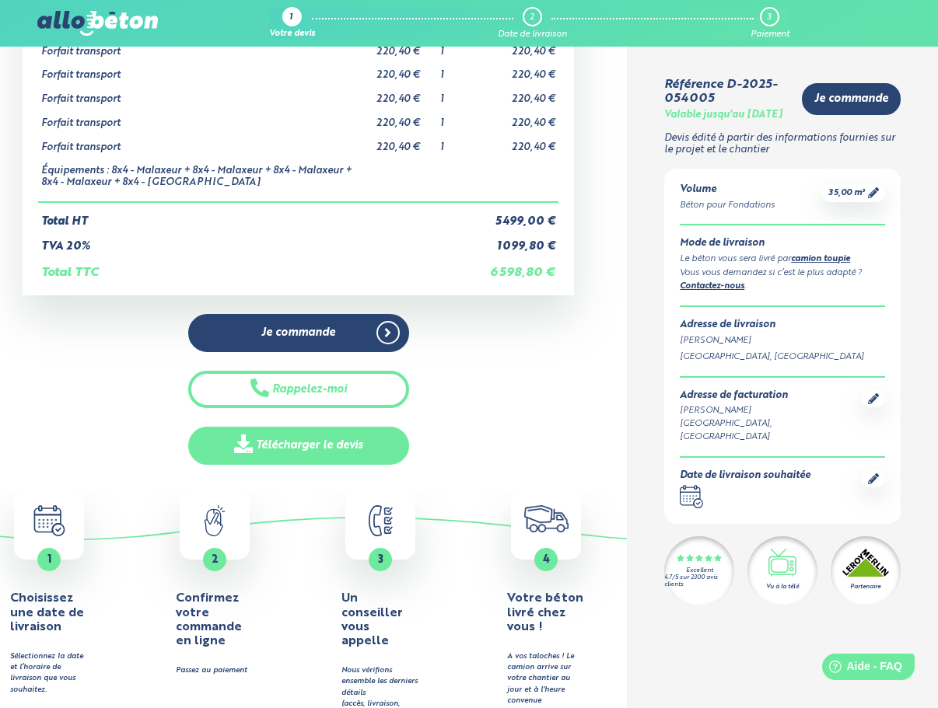 The width and height of the screenshot is (938, 708). What do you see at coordinates (711, 286) in the screenshot?
I see `a: Contactez-nous` at bounding box center [711, 286].